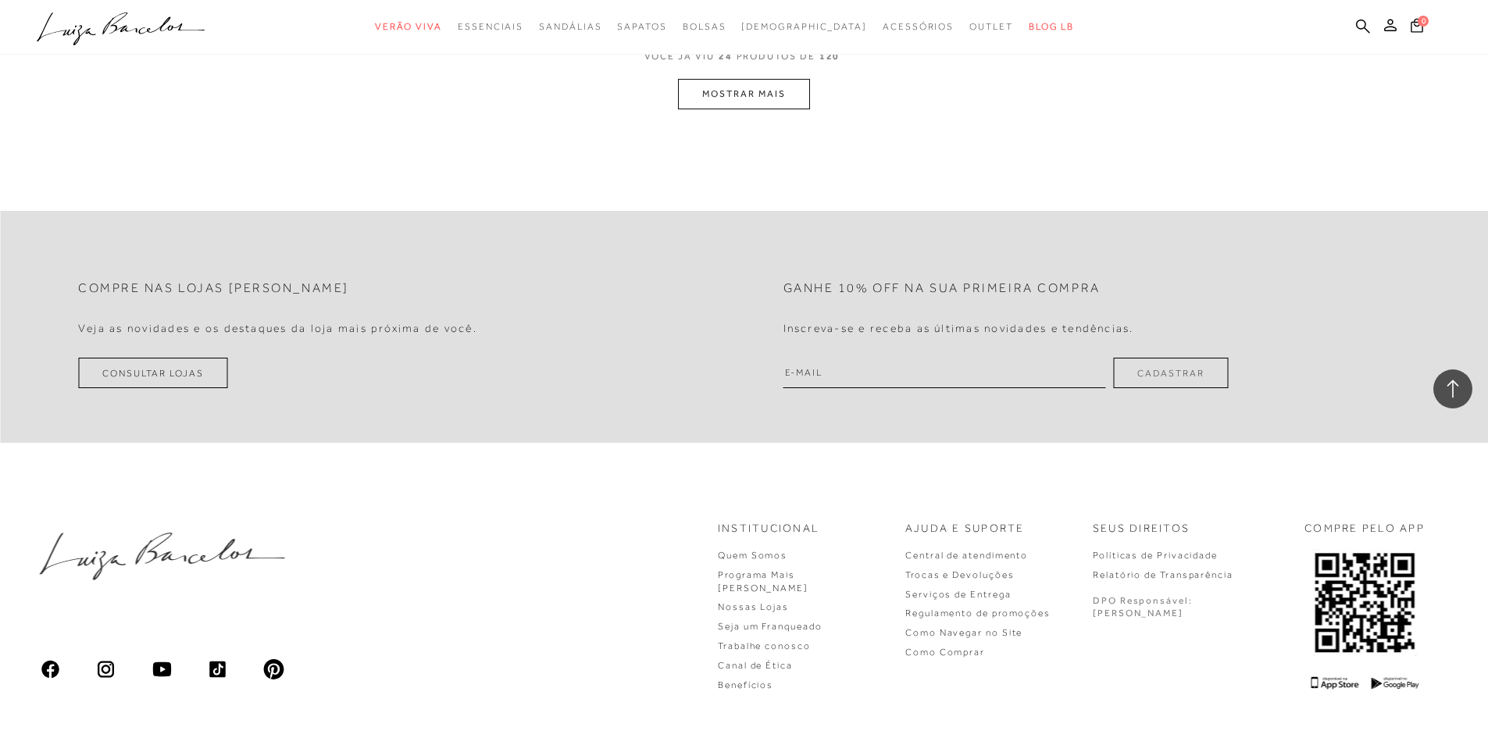  I want to click on a: Como Navegar no Site, so click(964, 633).